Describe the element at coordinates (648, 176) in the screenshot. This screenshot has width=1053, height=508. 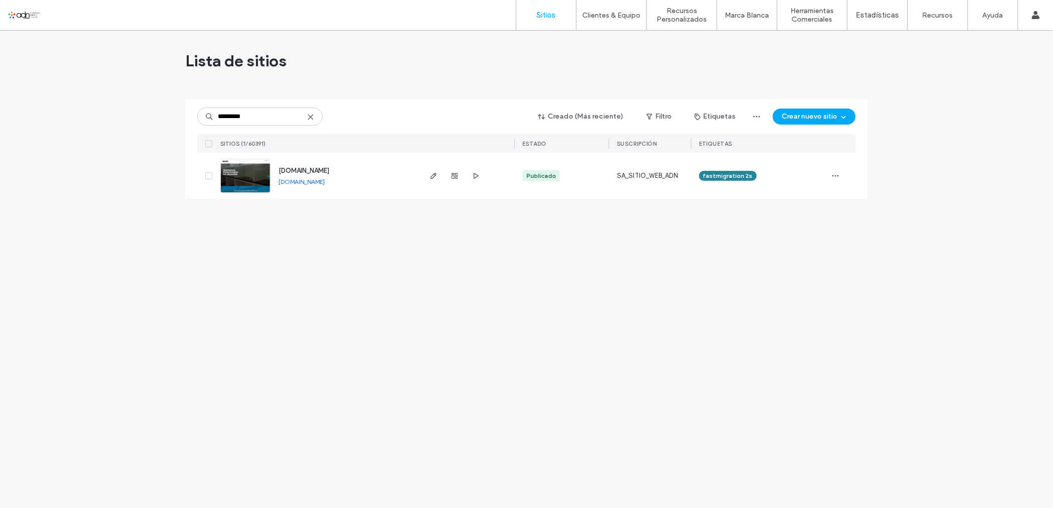
I see `span: SA_SITIO_WEB_ADN` at that location.